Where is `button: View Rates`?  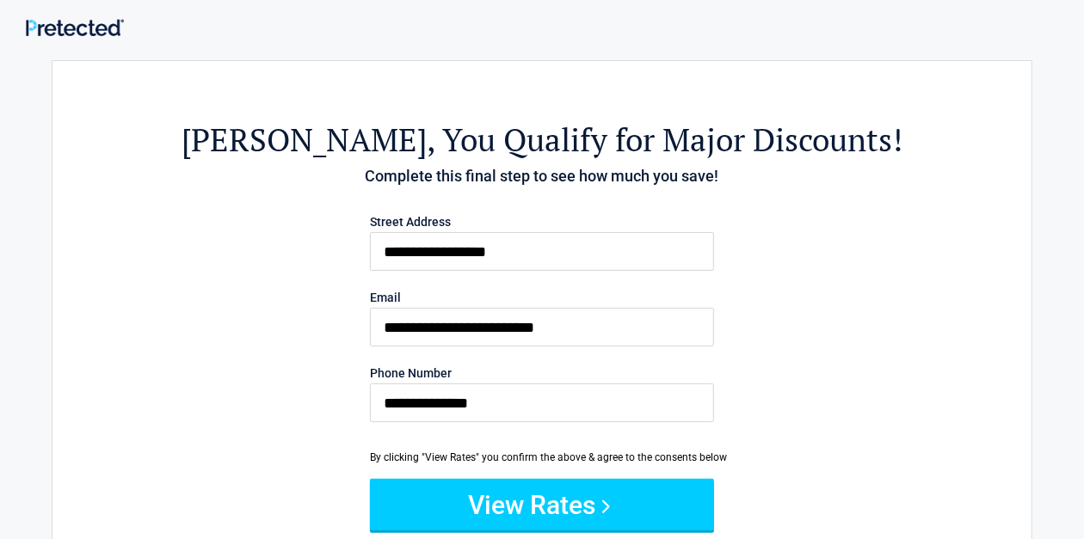 button: View Rates is located at coordinates (542, 505).